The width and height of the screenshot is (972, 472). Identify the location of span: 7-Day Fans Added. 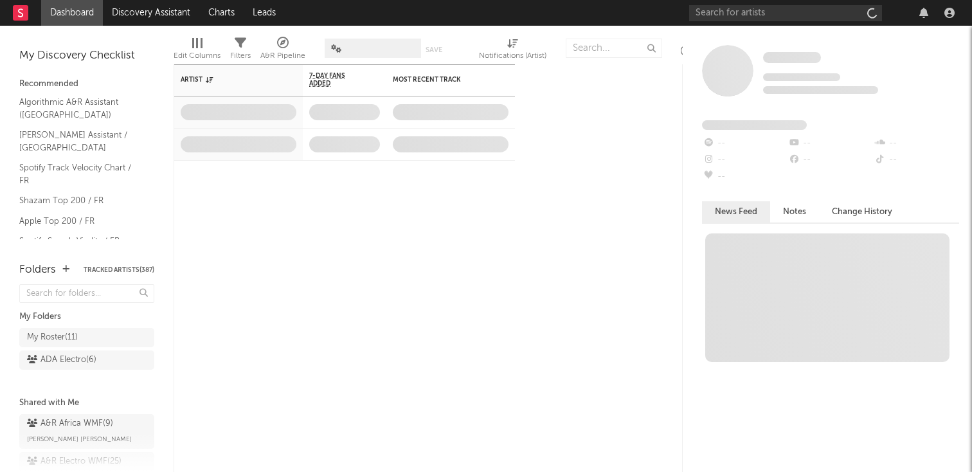
(335, 80).